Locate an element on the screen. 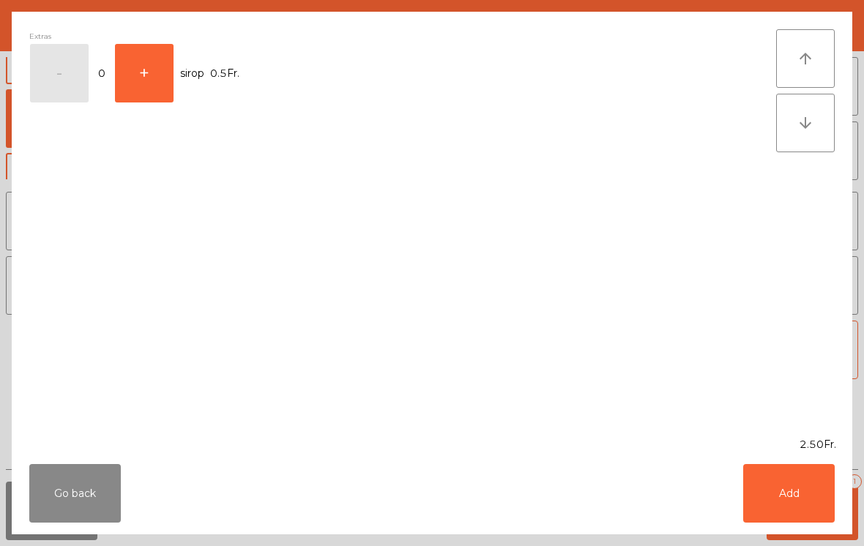 The image size is (864, 546). i: arrow_downward is located at coordinates (805, 123).